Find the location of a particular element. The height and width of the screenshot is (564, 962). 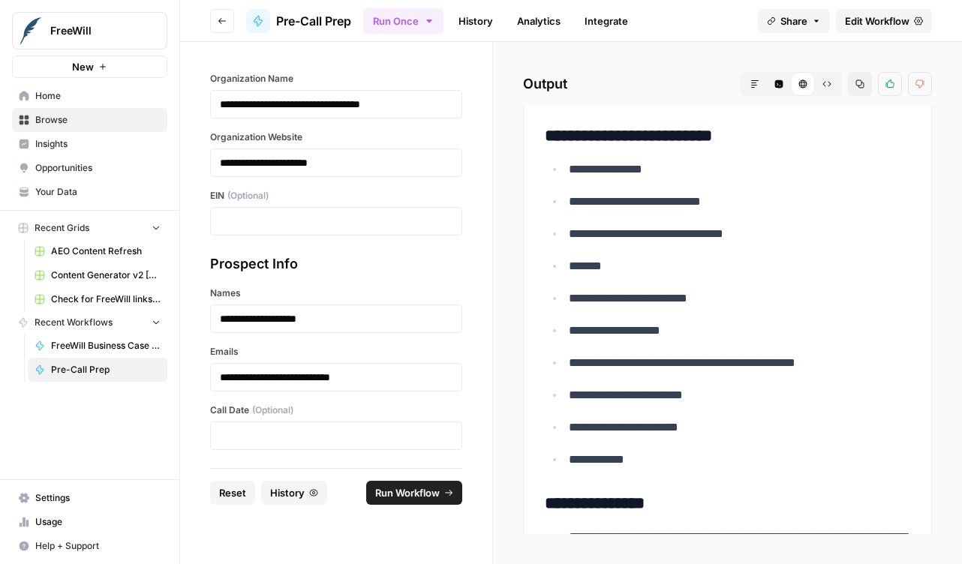

button: Workspace: FreeWill is located at coordinates (89, 31).